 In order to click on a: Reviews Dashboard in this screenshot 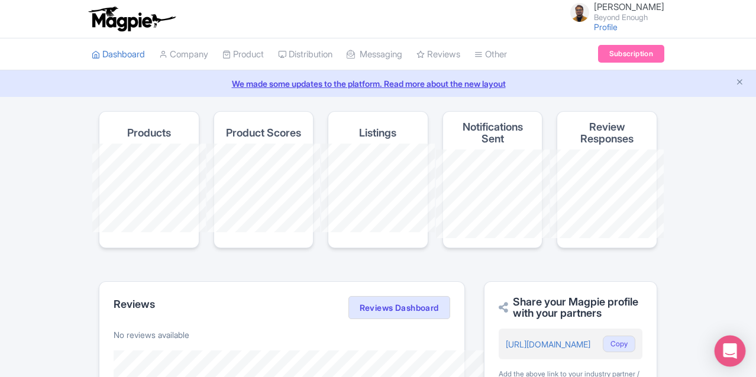, I will do `click(399, 308)`.